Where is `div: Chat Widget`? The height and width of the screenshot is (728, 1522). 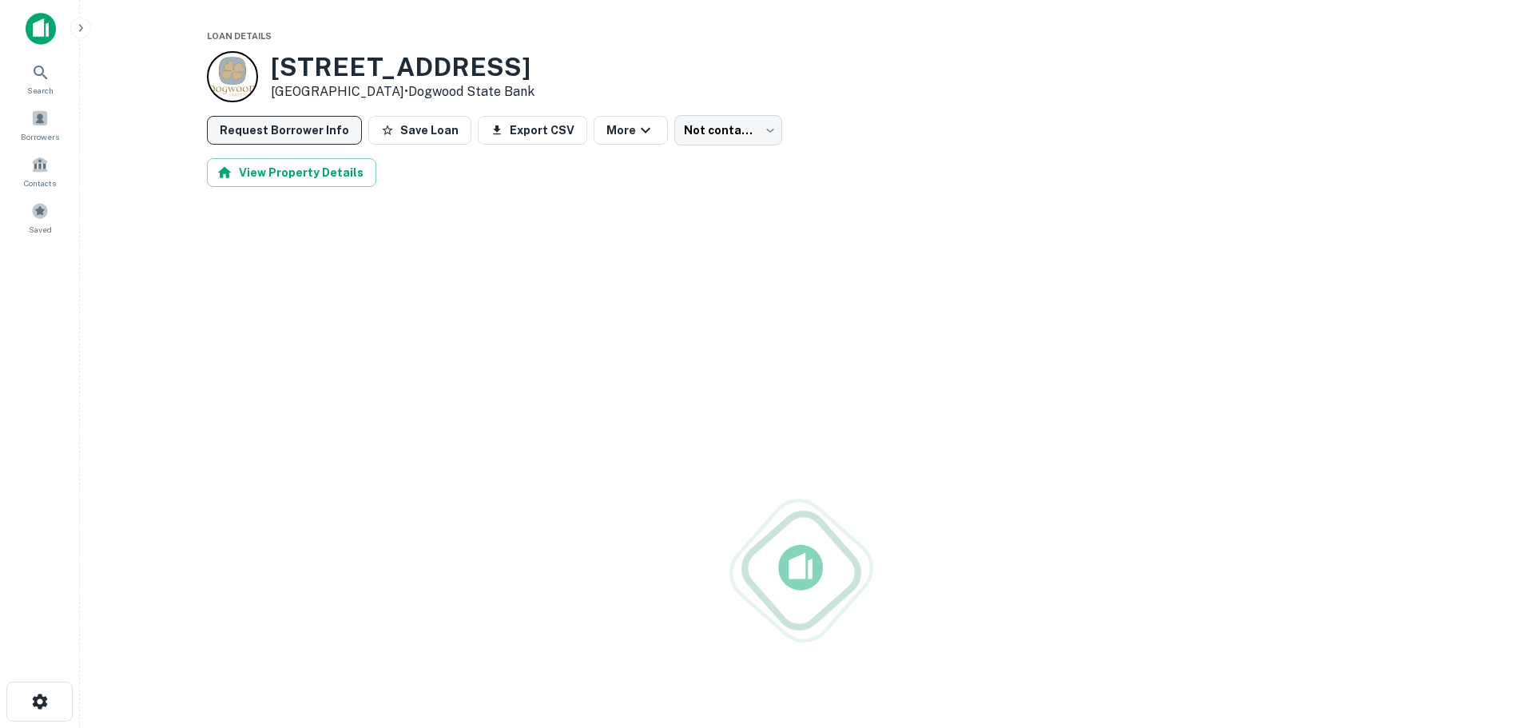 div: Chat Widget is located at coordinates (1482, 587).